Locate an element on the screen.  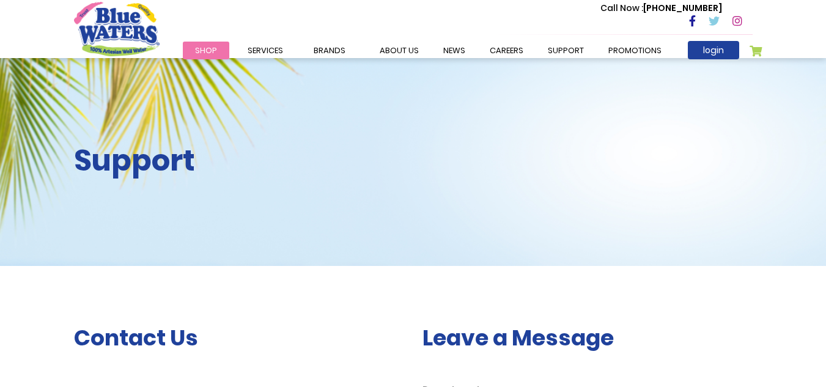
a: Brands is located at coordinates (330, 50).